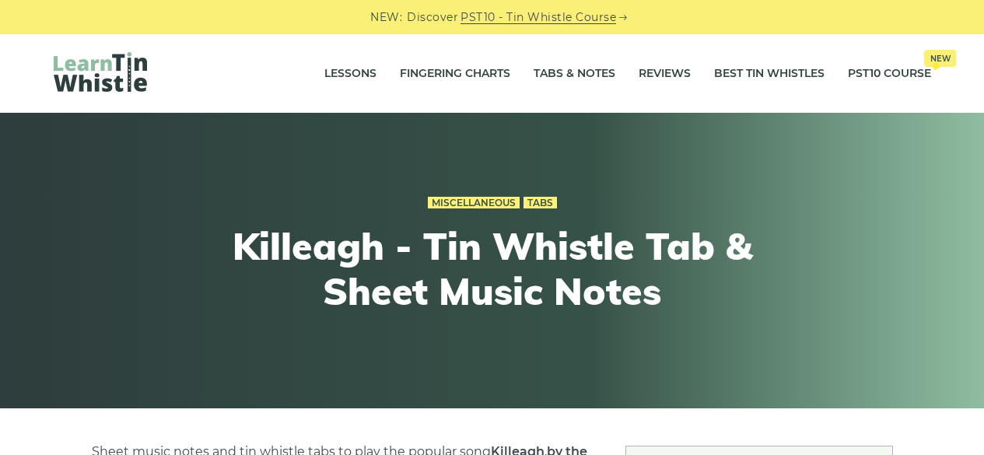 This screenshot has width=984, height=455. Describe the element at coordinates (474, 203) in the screenshot. I see `a: Miscellaneous` at that location.